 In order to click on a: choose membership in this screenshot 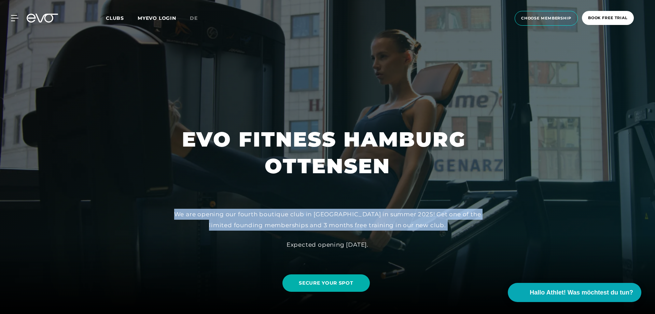, I will do `click(546, 18)`.